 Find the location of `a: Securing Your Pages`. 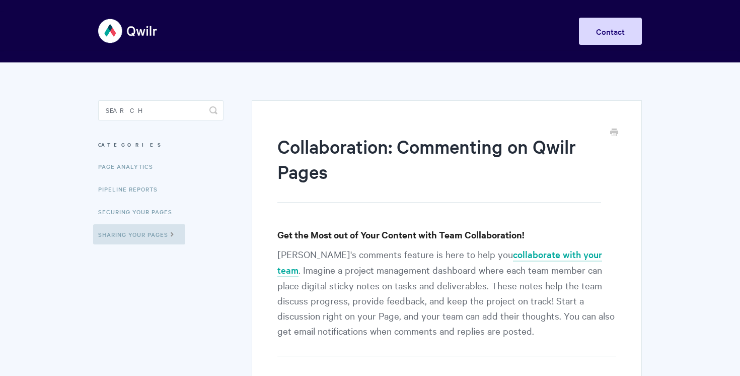

a: Securing Your Pages is located at coordinates (139, 211).